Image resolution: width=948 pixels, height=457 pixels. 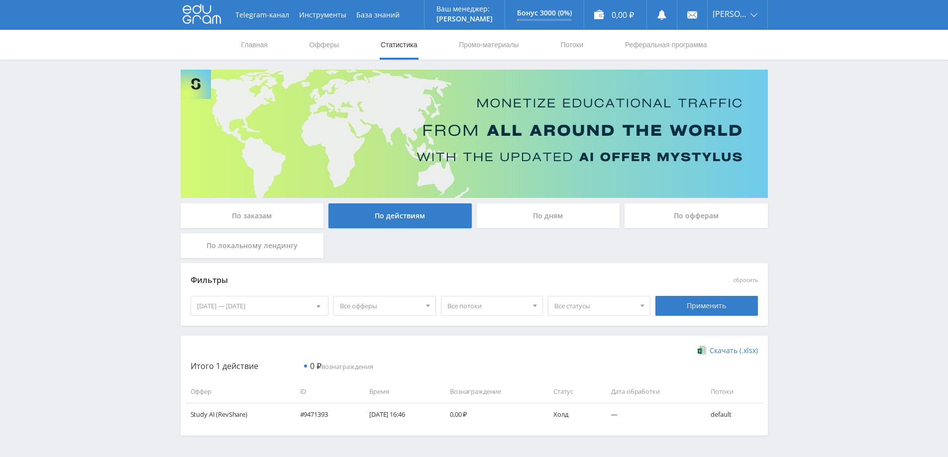 I want to click on button: сбросить, so click(x=745, y=280).